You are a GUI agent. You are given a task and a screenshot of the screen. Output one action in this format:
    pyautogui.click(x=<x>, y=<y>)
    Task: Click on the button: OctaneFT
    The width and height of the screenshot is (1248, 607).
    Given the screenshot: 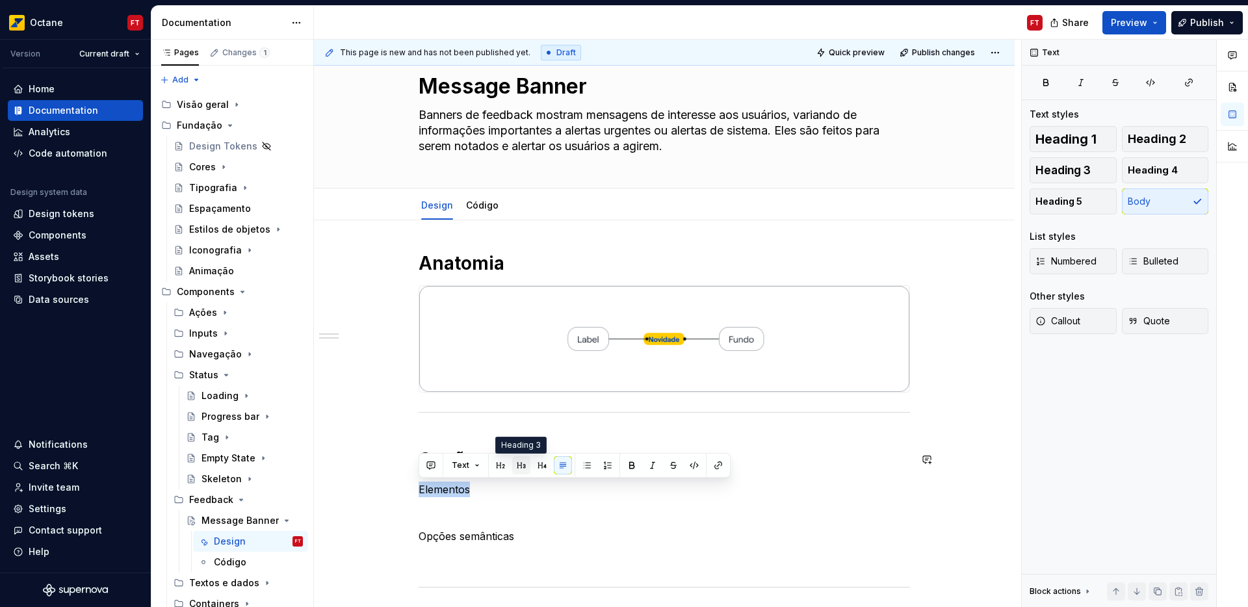 What is the action you would take?
    pyautogui.click(x=75, y=22)
    